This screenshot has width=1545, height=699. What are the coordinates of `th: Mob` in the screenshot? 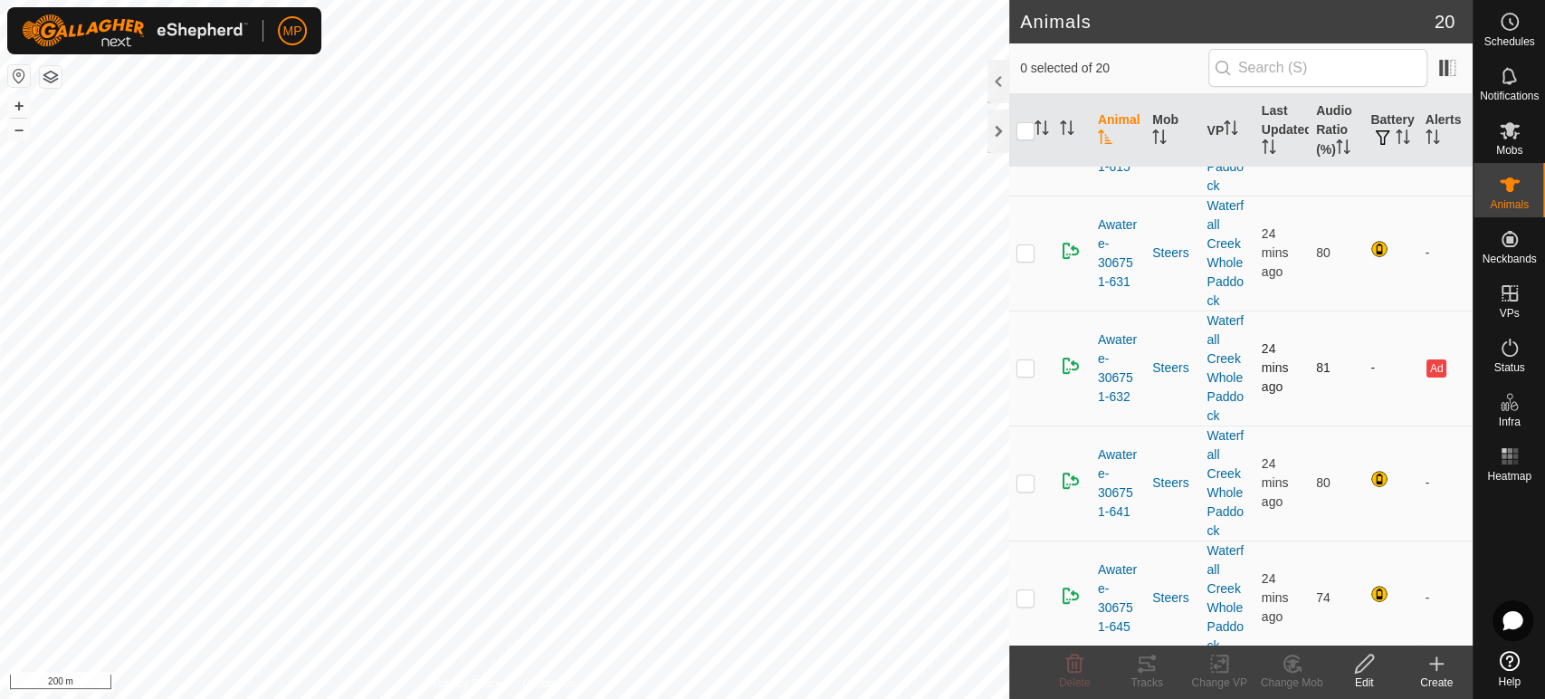 It's located at (1172, 130).